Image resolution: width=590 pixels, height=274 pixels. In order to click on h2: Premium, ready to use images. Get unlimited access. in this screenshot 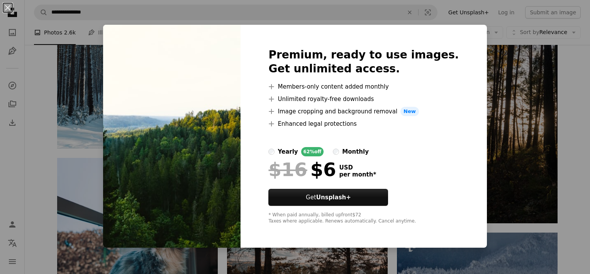, I will do `click(364, 62)`.